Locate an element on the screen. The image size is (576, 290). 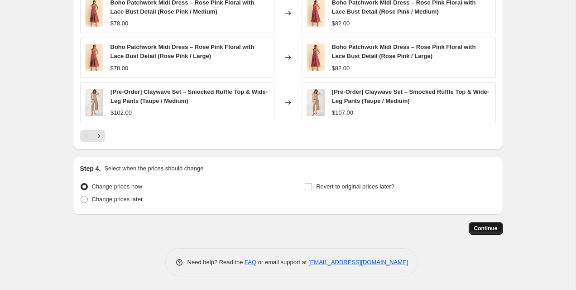
div: $107.00 is located at coordinates (342, 113).